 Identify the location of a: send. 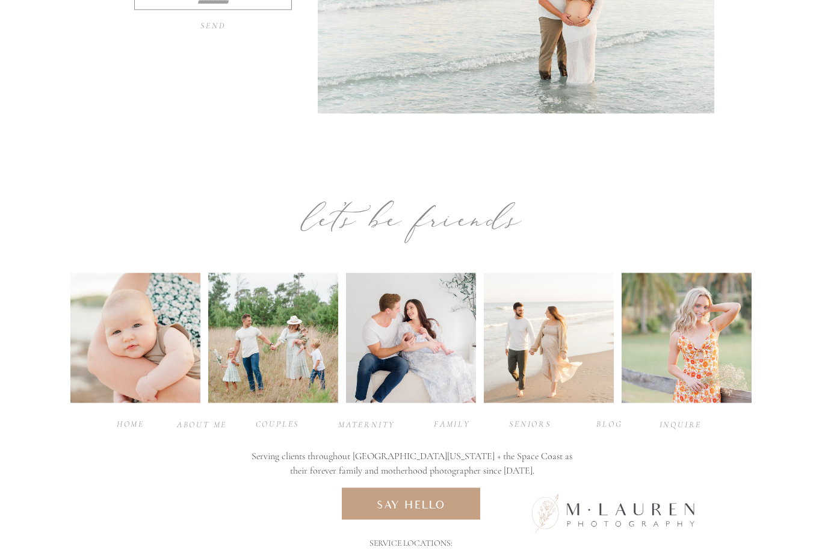
(213, 25).